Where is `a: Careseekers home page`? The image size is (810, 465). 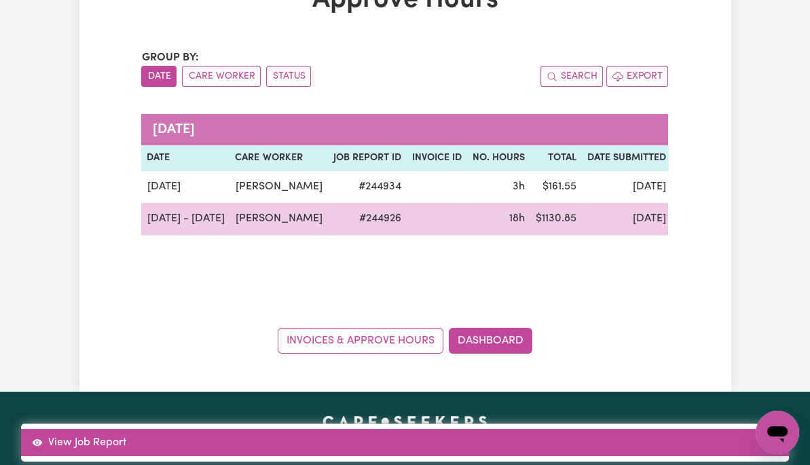 a: Careseekers home page is located at coordinates (405, 422).